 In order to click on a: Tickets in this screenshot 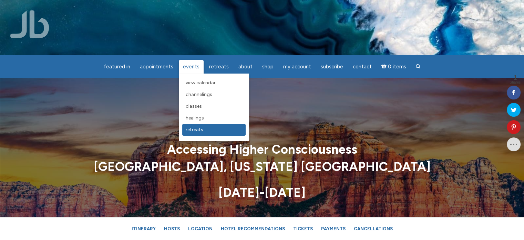, I will do `click(303, 228)`.